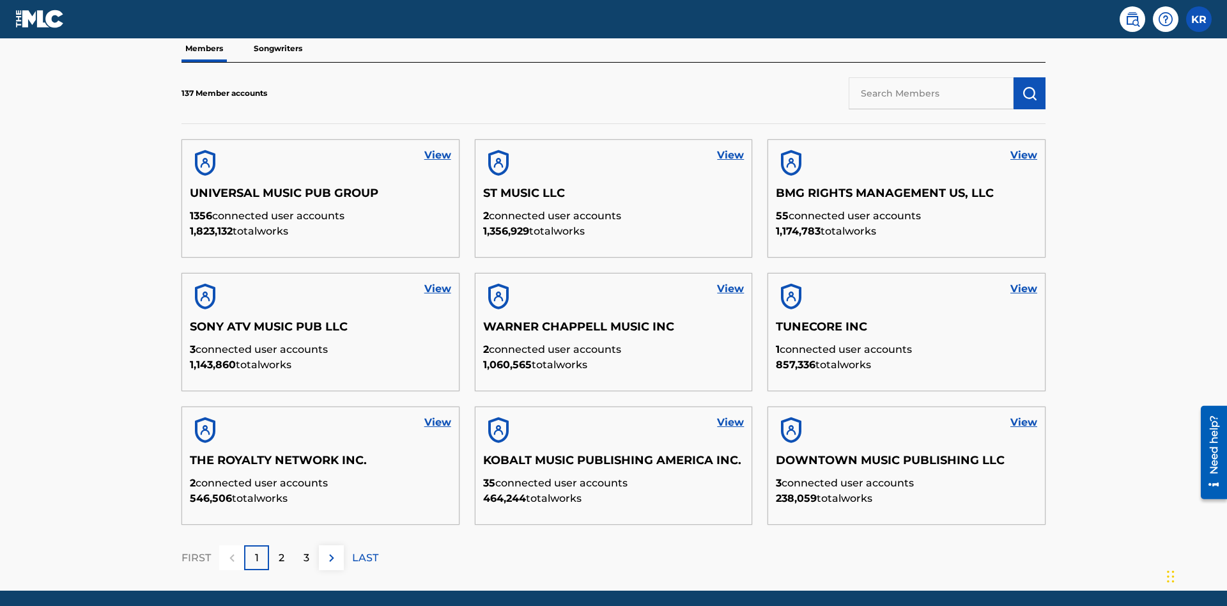  Describe the element at coordinates (507, 364) in the screenshot. I see `span: 1,060,565` at that location.